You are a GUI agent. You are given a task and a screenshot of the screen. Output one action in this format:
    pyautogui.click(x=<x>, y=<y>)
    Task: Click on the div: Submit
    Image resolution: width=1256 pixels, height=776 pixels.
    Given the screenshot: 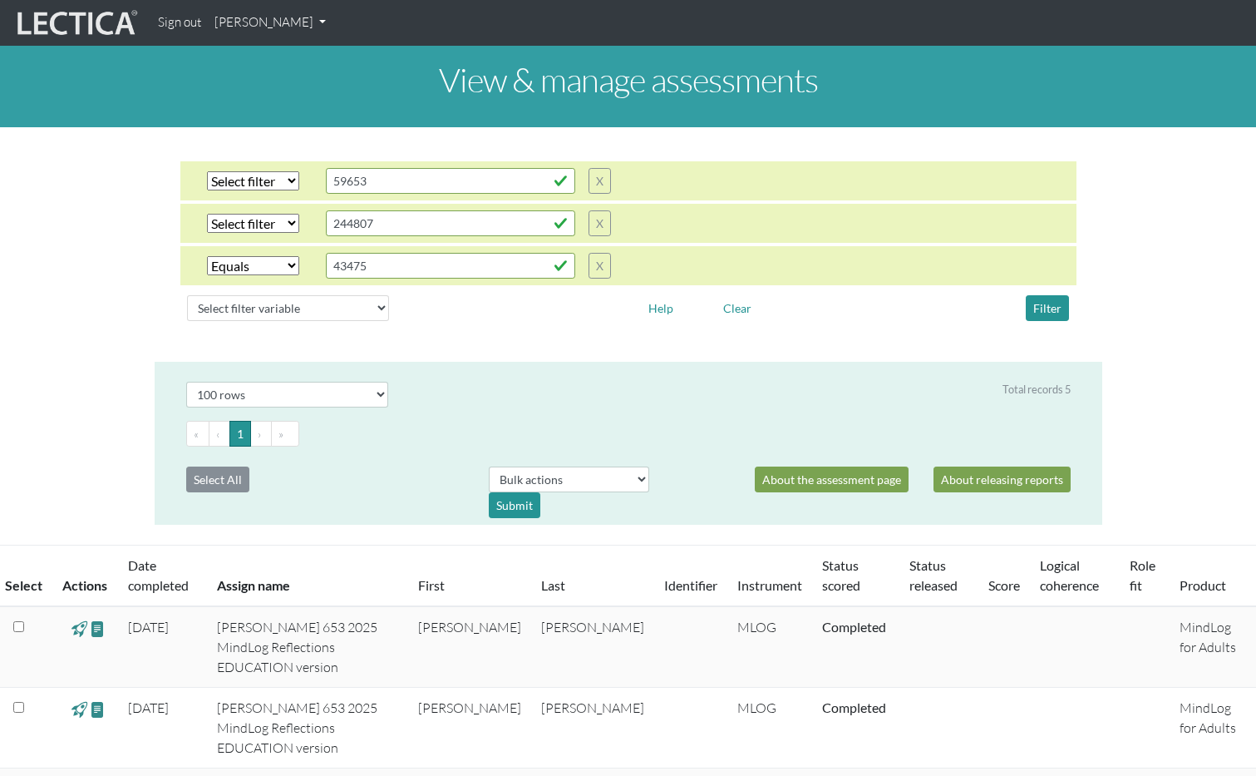 What is the action you would take?
    pyautogui.click(x=515, y=505)
    